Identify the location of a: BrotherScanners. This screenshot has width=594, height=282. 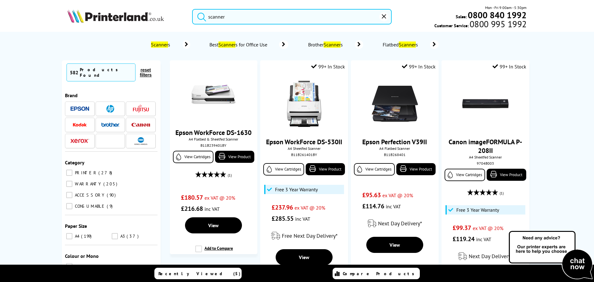
(335, 45).